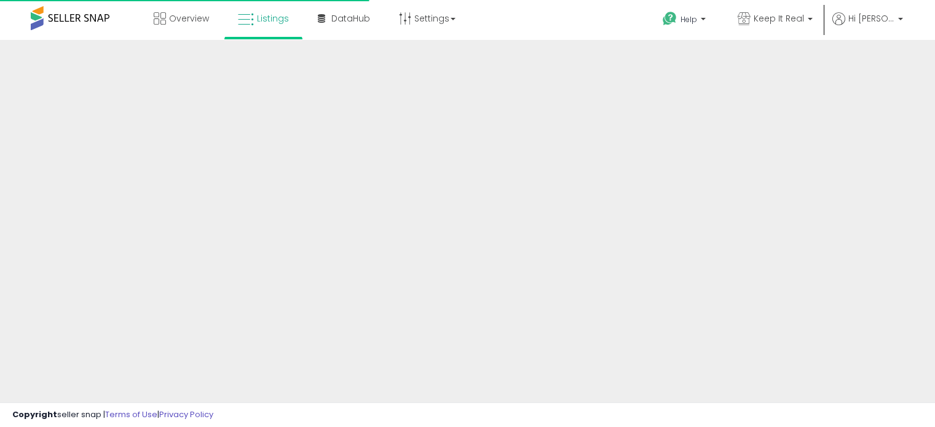 This screenshot has width=935, height=427. What do you see at coordinates (34, 414) in the screenshot?
I see `strong: Copyright` at bounding box center [34, 414].